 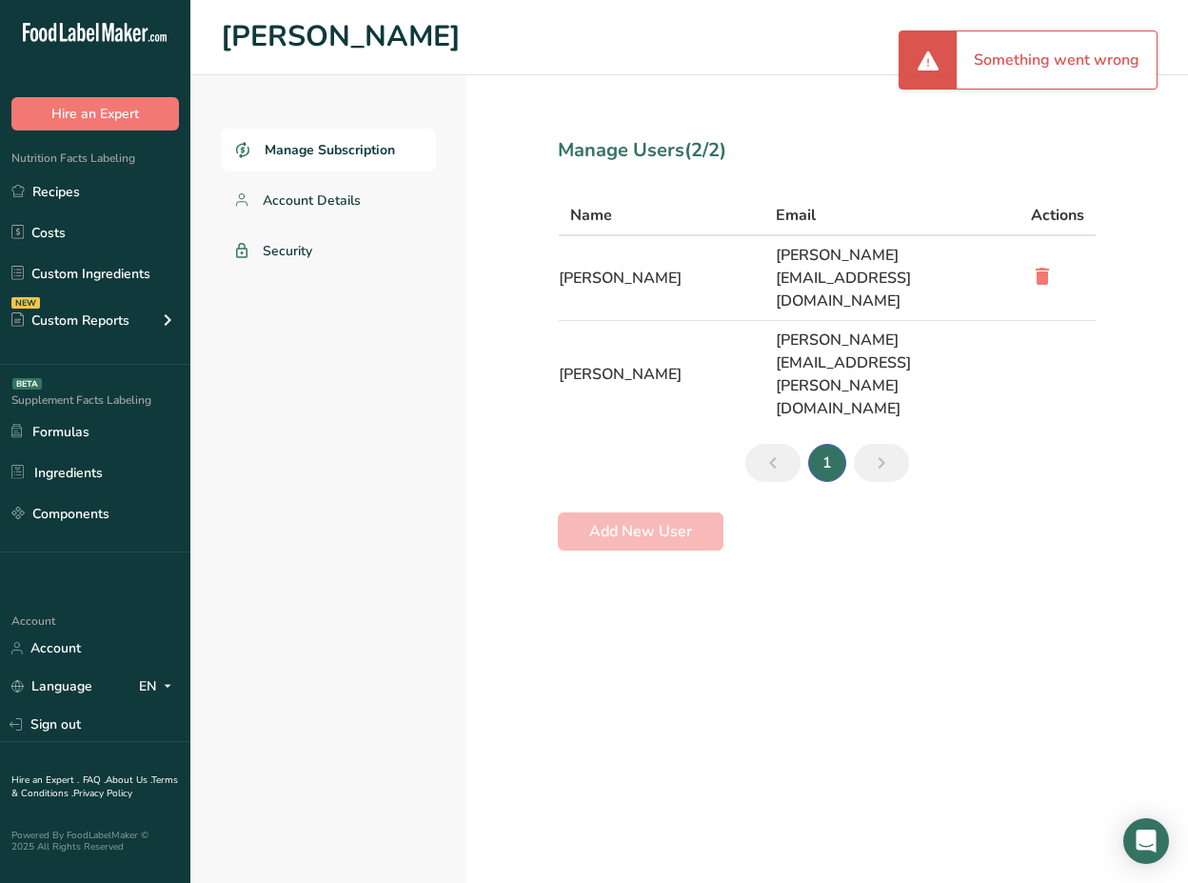 I want to click on div: Open Intercom Messenger, so click(x=1146, y=841).